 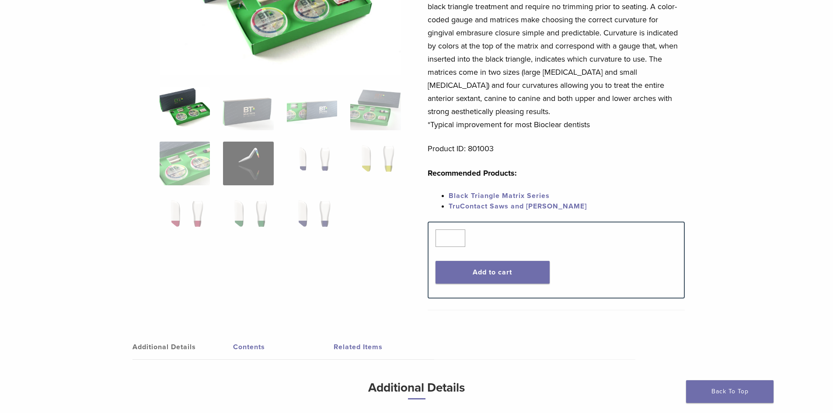 I want to click on a: Related Items, so click(x=384, y=347).